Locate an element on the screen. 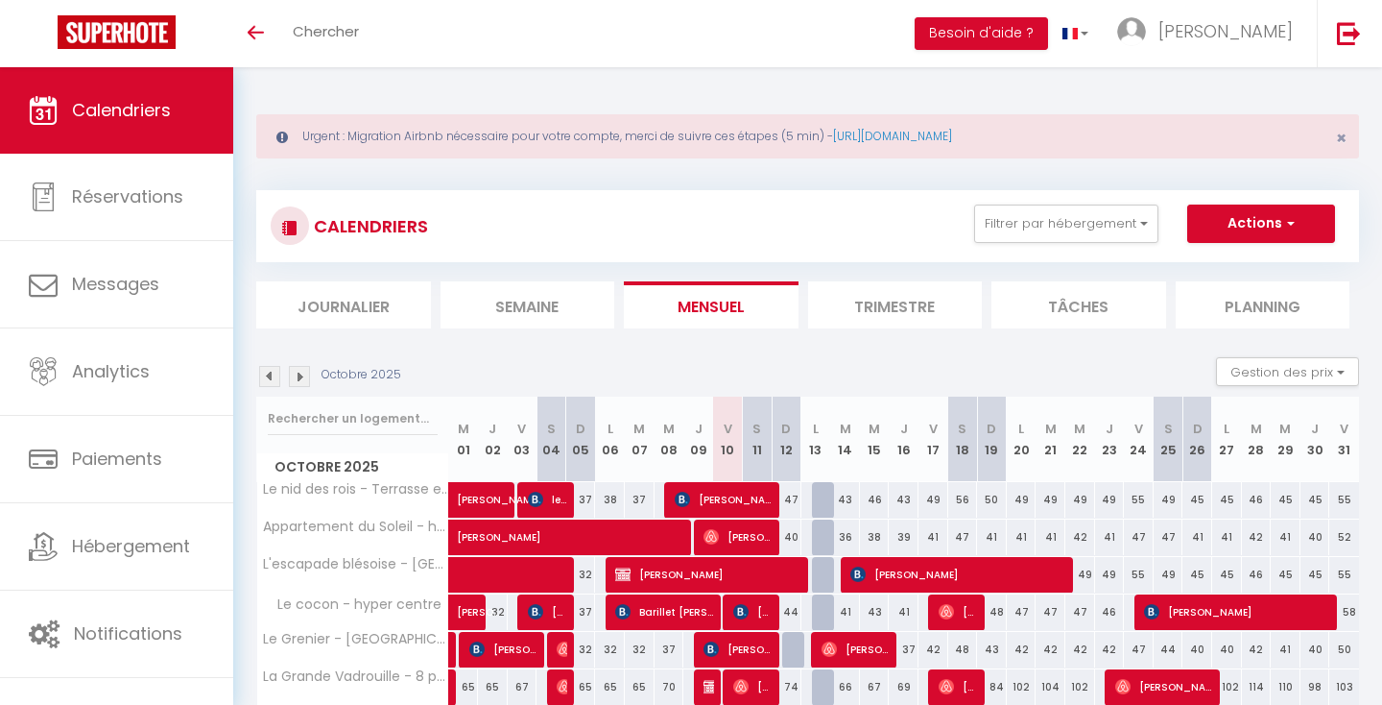  abbr: S is located at coordinates (962, 428).